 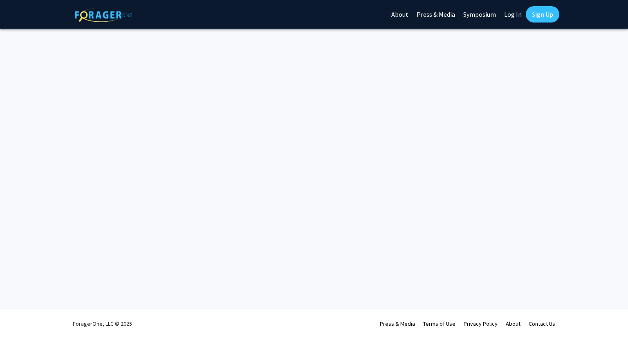 What do you see at coordinates (103, 15) in the screenshot?
I see `img: ForagerOne Logo` at bounding box center [103, 15].